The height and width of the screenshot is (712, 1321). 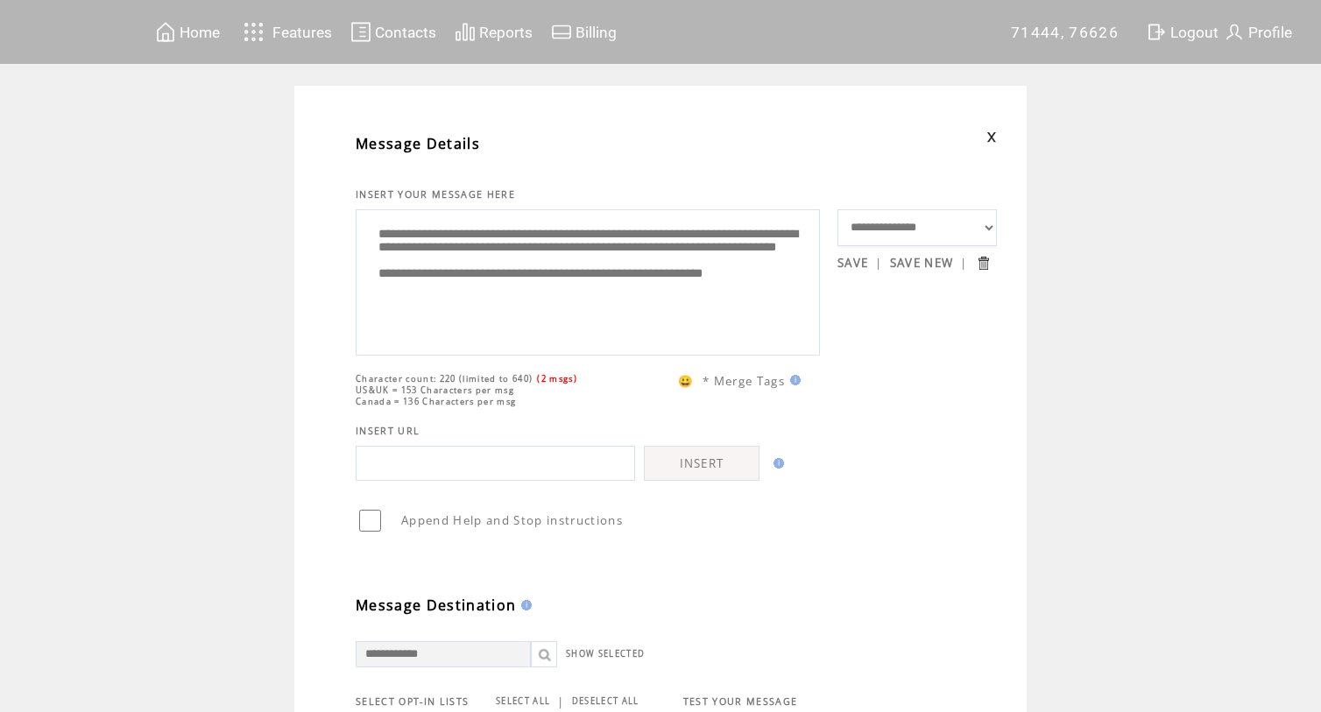 What do you see at coordinates (505, 32) in the screenshot?
I see `span: Reports` at bounding box center [505, 32].